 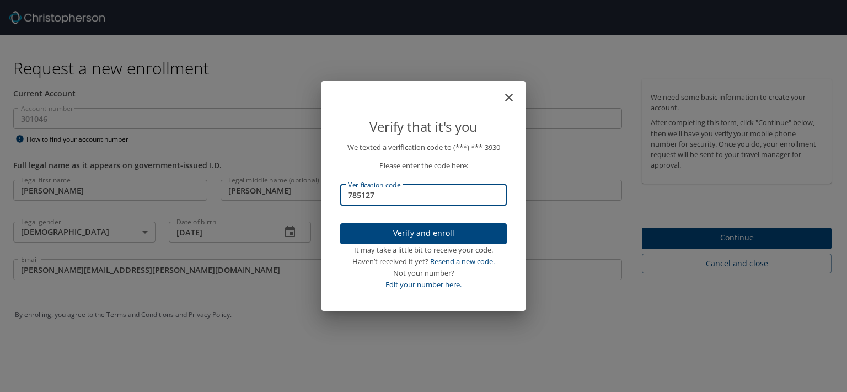 What do you see at coordinates (424, 165) in the screenshot?
I see `p: Please enter the code here:` at bounding box center [424, 165].